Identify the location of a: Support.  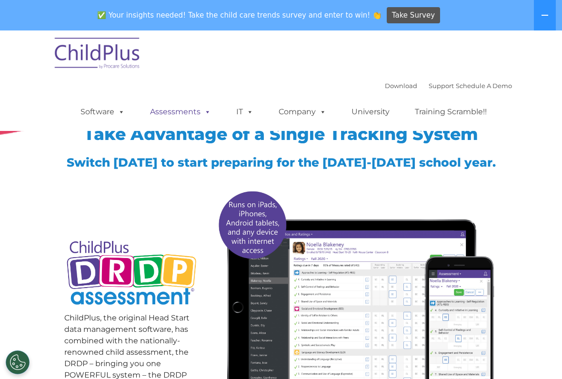
(441, 86).